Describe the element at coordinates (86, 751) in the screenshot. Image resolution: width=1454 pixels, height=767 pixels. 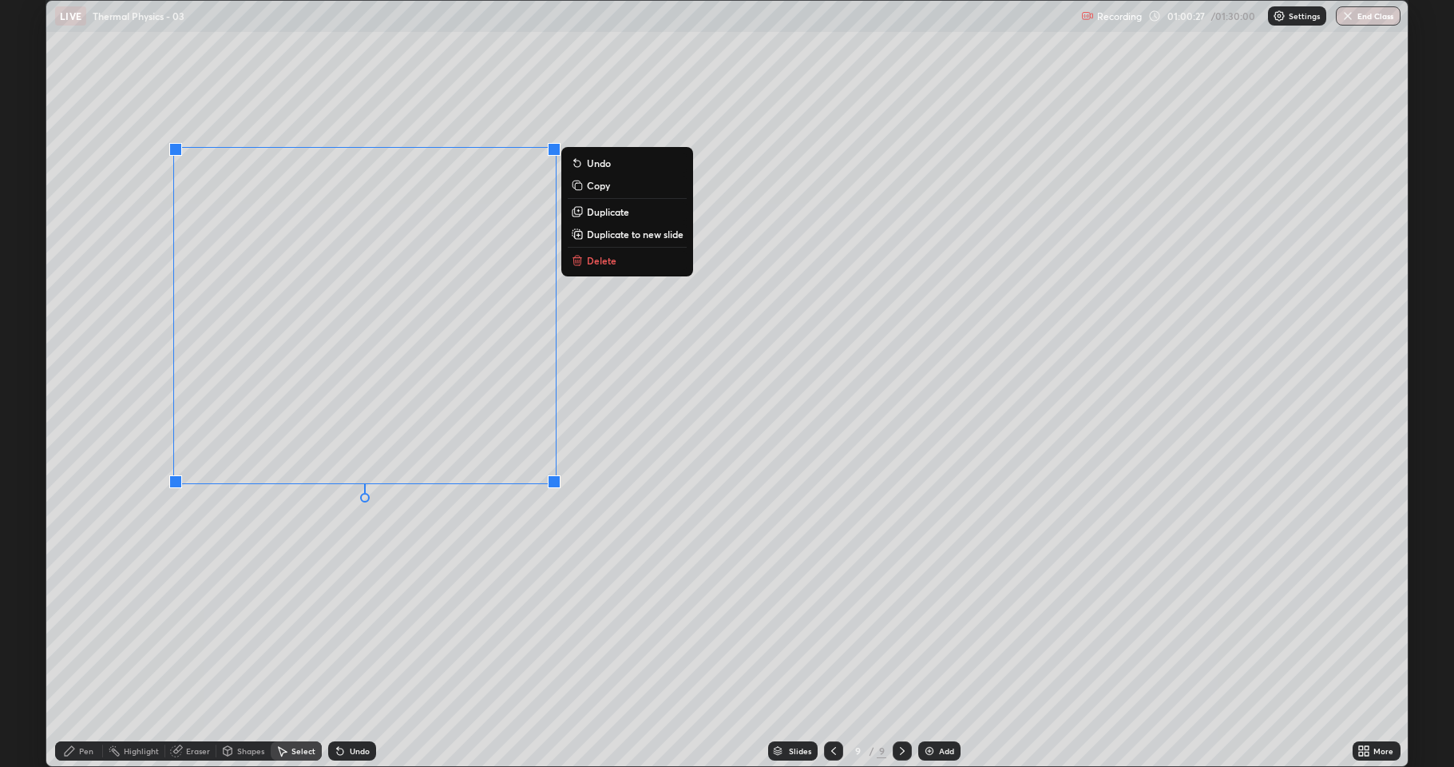
I see `div: Pen` at that location.